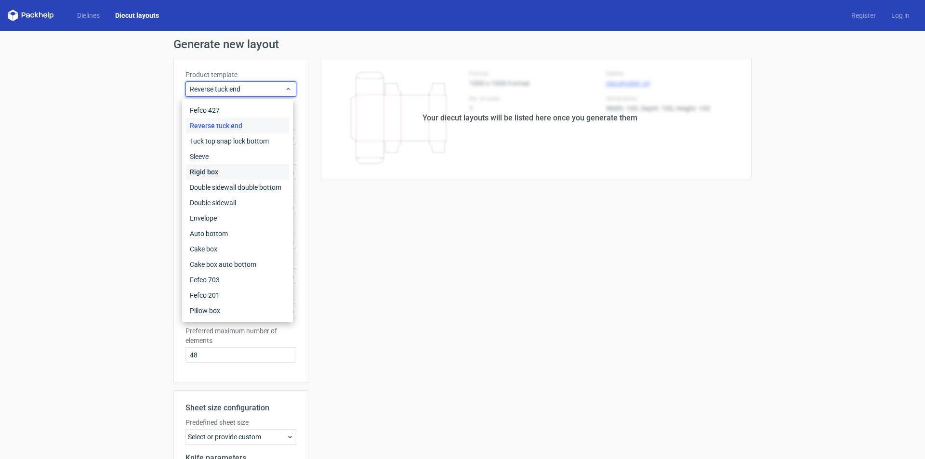 Image resolution: width=925 pixels, height=459 pixels. Describe the element at coordinates (237, 264) in the screenshot. I see `div: Cake box auto bottom` at that location.